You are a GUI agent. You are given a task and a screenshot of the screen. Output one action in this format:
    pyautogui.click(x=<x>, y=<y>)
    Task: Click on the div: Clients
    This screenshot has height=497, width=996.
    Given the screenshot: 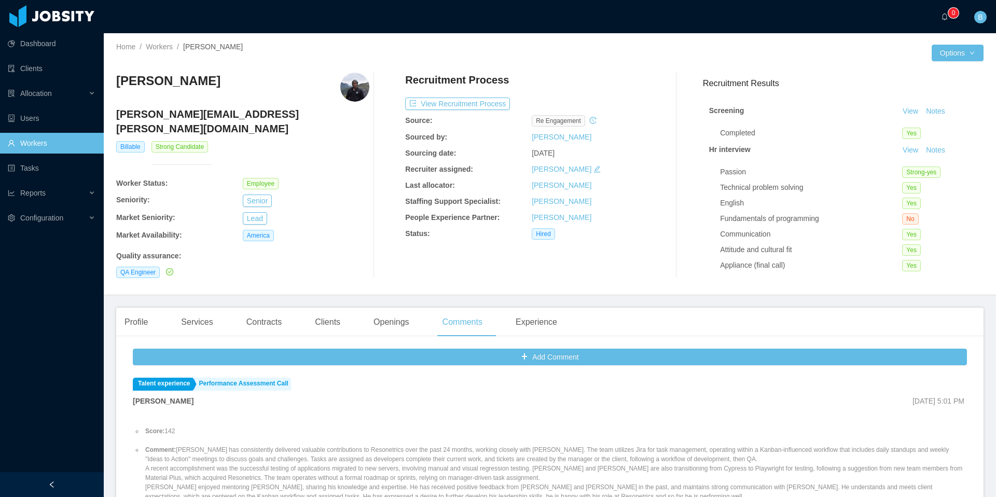 What is the action you would take?
    pyautogui.click(x=327, y=322)
    